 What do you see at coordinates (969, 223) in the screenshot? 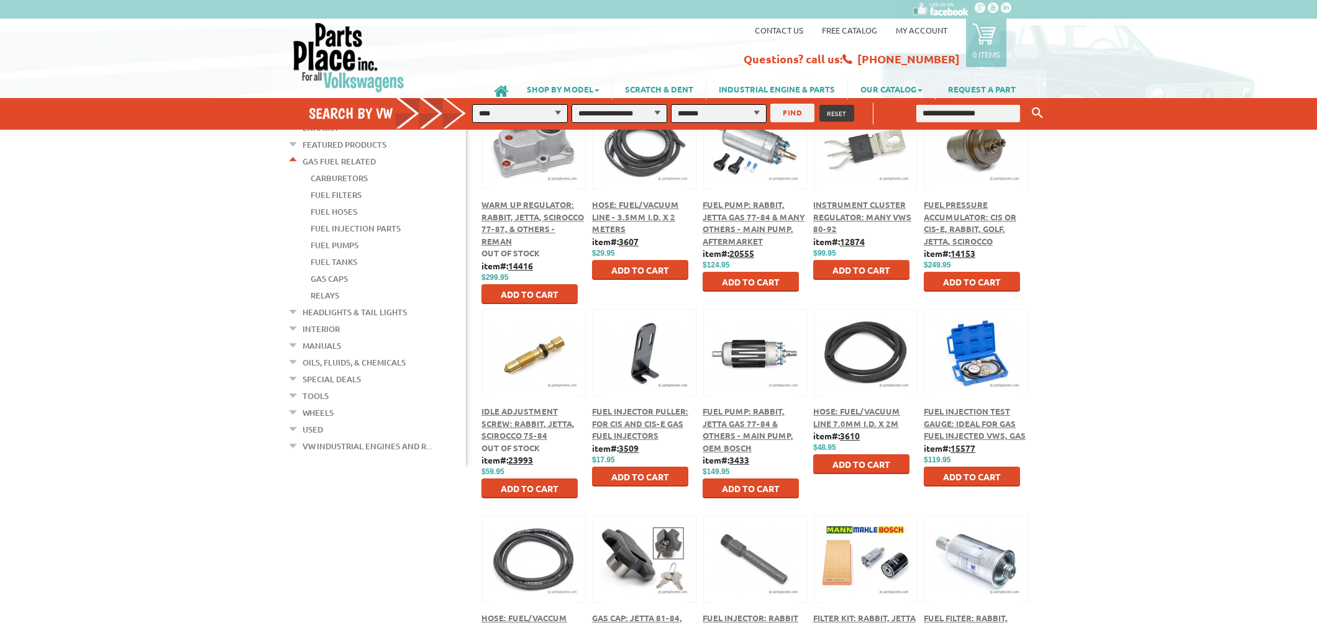
I see `a: Fuel Pressure Accumulator: CIS or CIS-E, Rabbit, Golf, Jetta, Scirocco` at bounding box center [969, 223].